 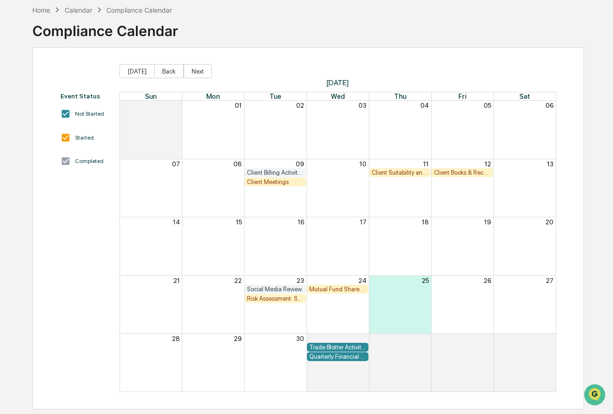 I want to click on div: Social Media Review, so click(x=275, y=289).